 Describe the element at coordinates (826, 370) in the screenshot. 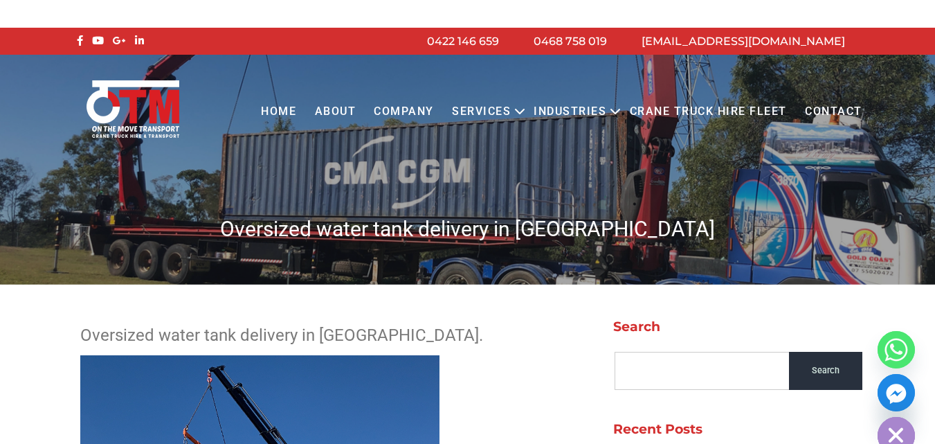

I see `input: Search` at that location.